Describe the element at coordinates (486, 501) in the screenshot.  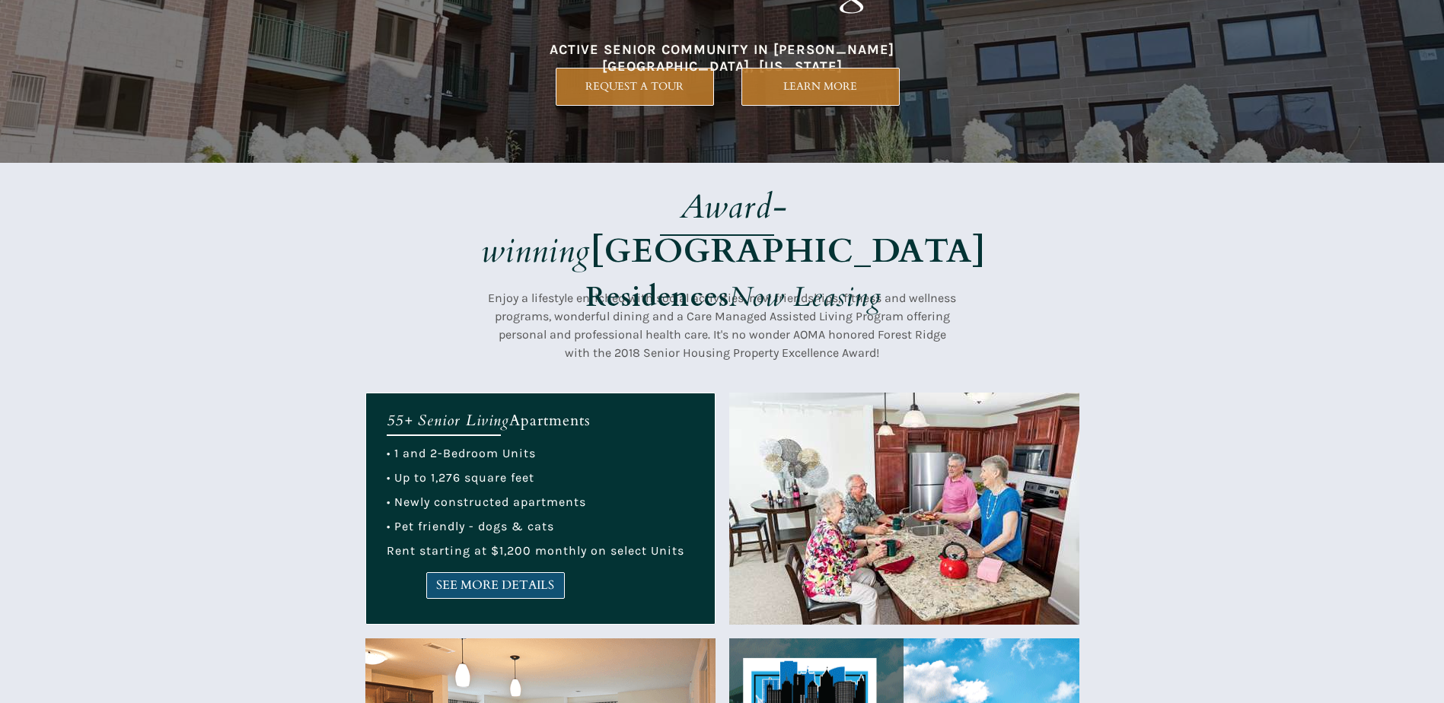
I see `span: • Newly constructed apartments` at that location.